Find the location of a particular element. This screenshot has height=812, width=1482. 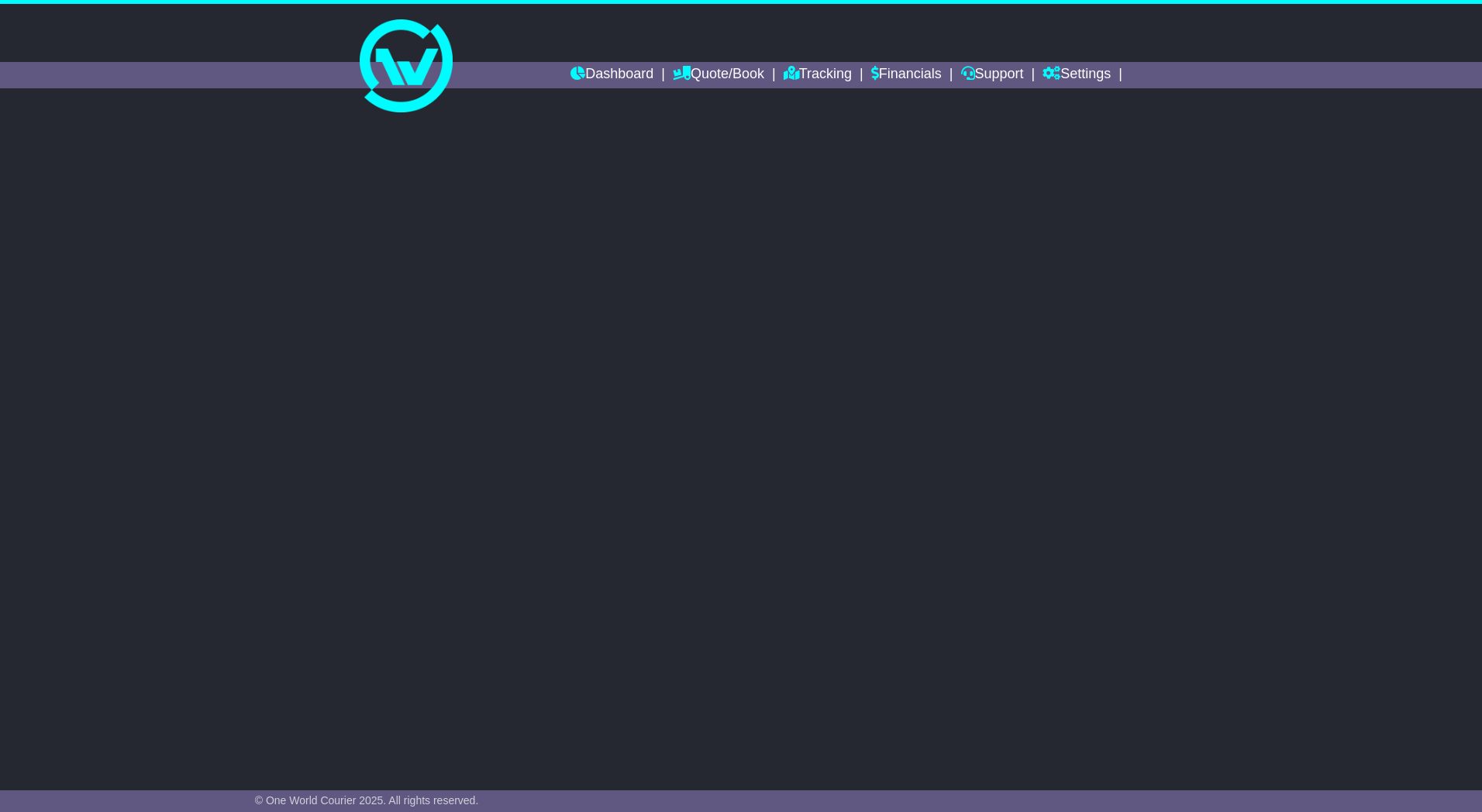

a: Dashboard is located at coordinates (611, 75).